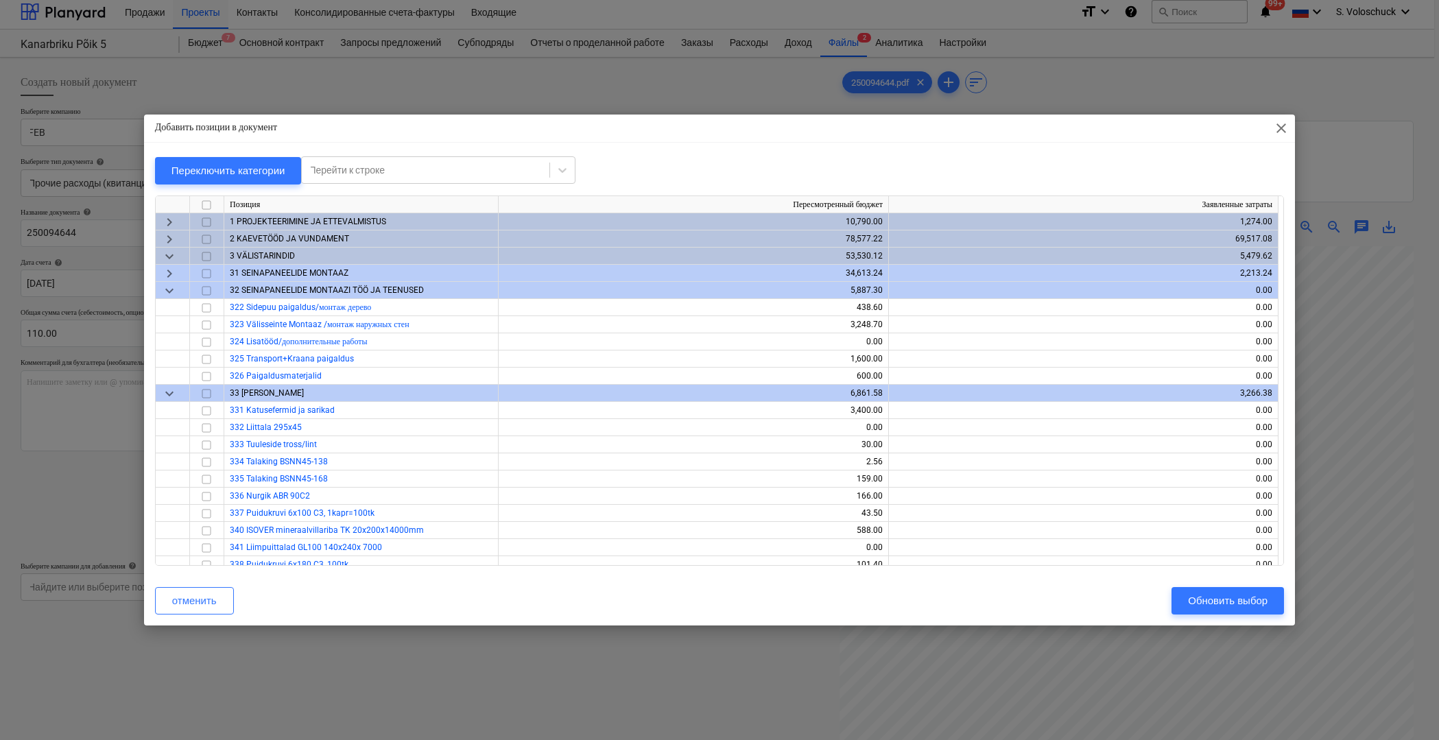 Image resolution: width=1439 pixels, height=740 pixels. I want to click on span: close, so click(1281, 128).